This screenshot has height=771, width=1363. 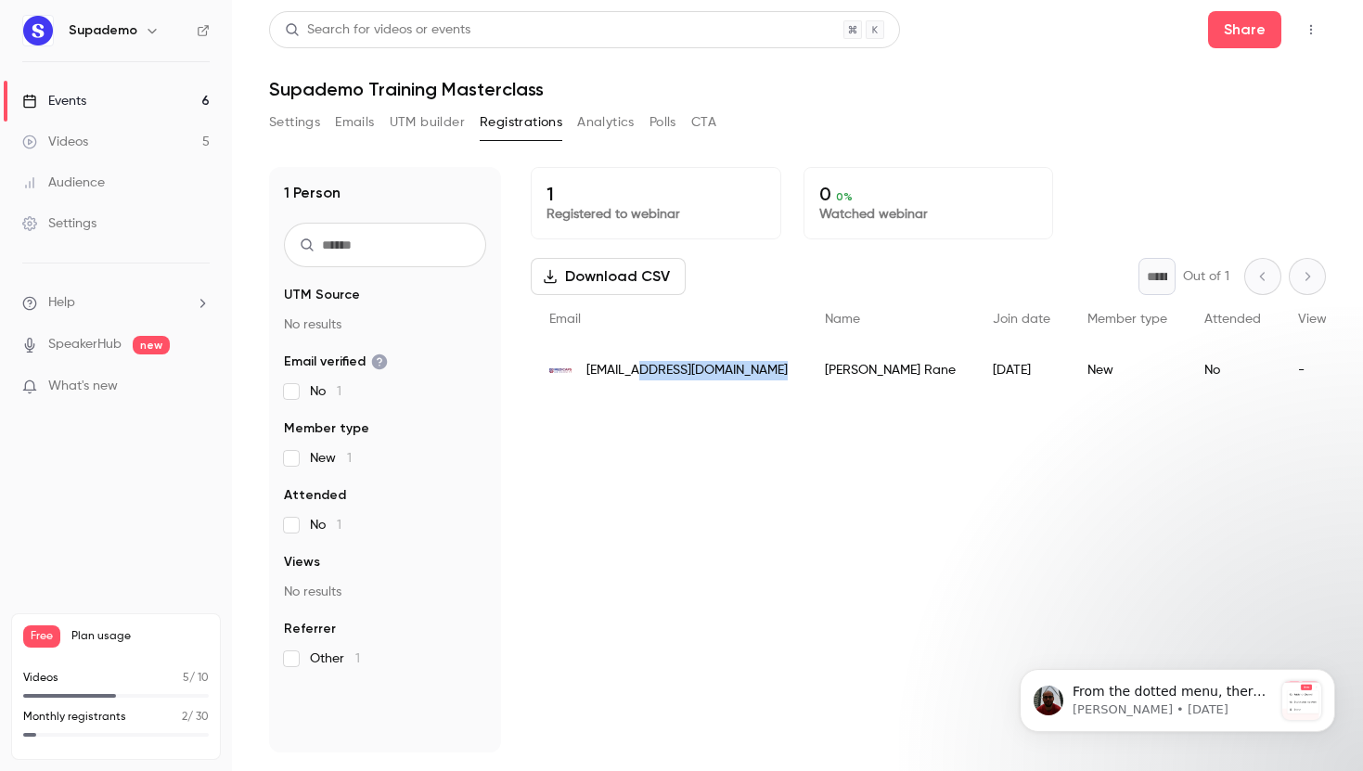 I want to click on button: Registrations, so click(x=520, y=122).